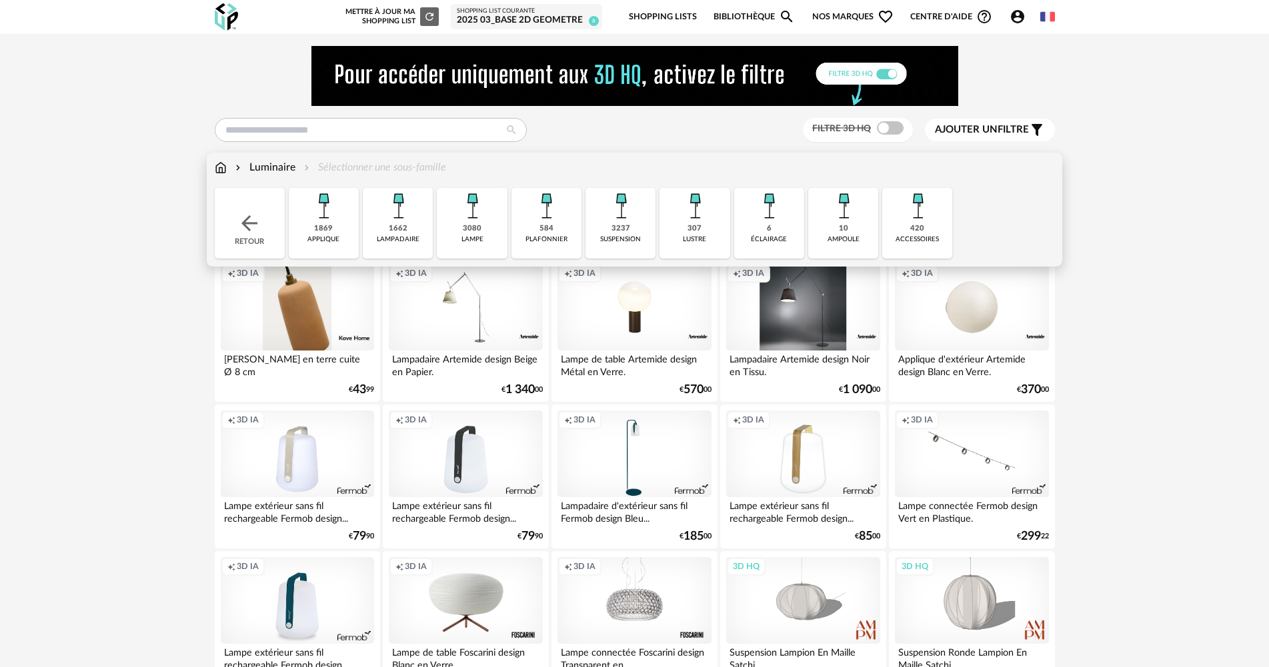 The image size is (1269, 667). Describe the element at coordinates (694, 239) in the screenshot. I see `div: lustre` at that location.